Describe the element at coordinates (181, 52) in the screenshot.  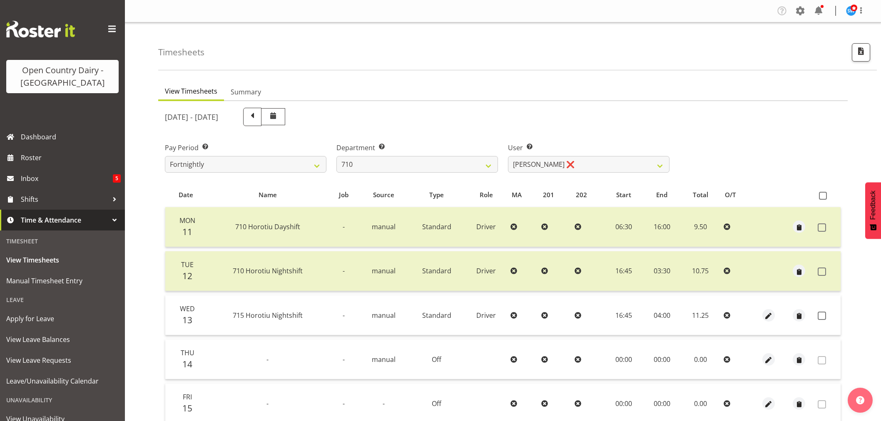
I see `h4: Timesheets` at that location.